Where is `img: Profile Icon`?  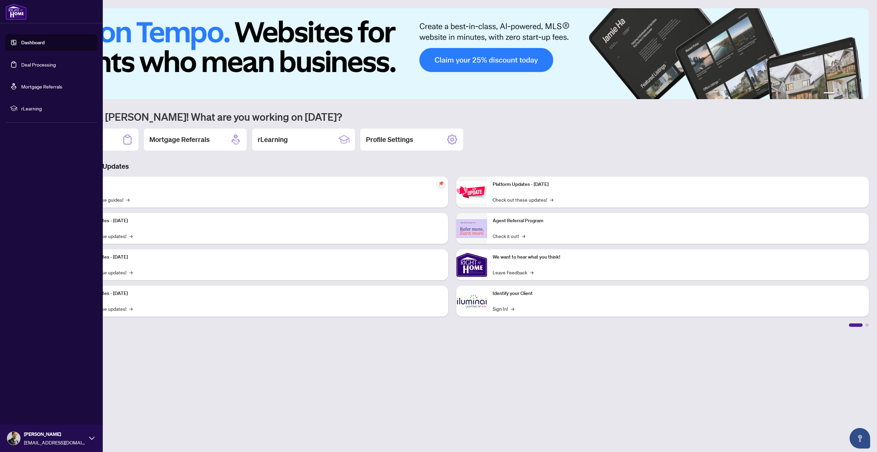
img: Profile Icon is located at coordinates (14, 438).